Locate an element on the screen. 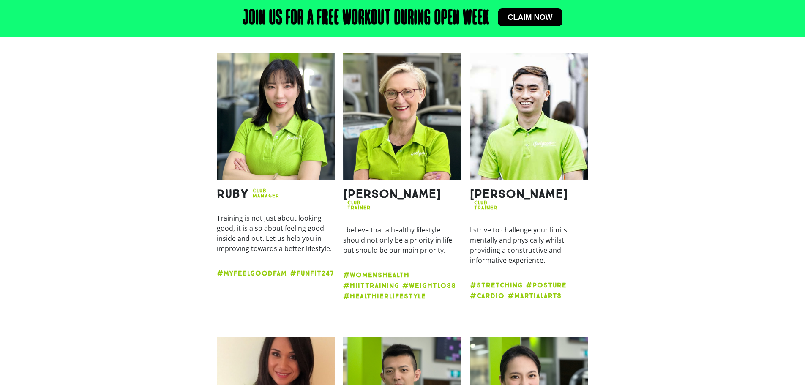  strong: #MYFEELGOODFAM #FUNFIT247 is located at coordinates (275, 273).